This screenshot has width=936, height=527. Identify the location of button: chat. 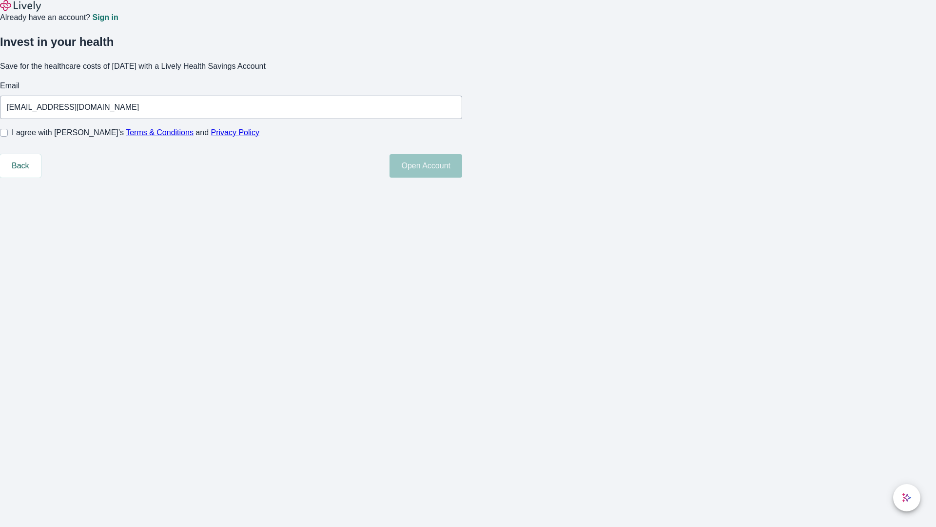
(907, 497).